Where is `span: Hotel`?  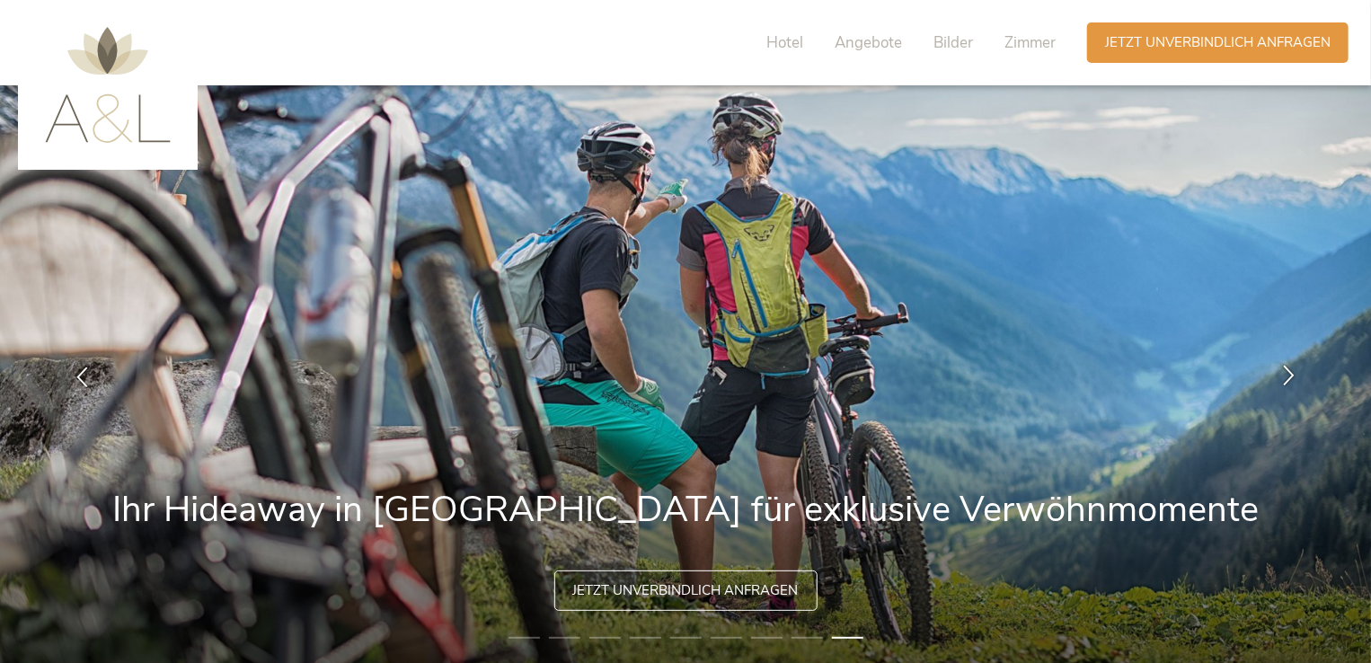
span: Hotel is located at coordinates (784, 42).